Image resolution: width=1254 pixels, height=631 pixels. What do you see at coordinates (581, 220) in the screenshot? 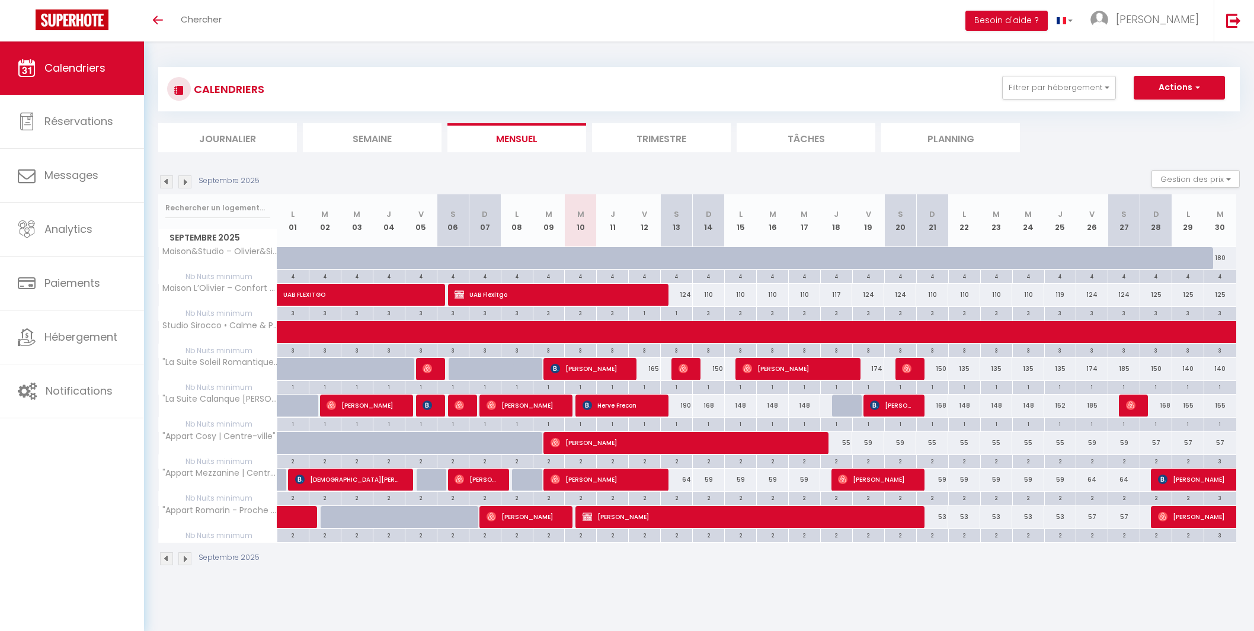
I see `th: 10` at bounding box center [581, 220].